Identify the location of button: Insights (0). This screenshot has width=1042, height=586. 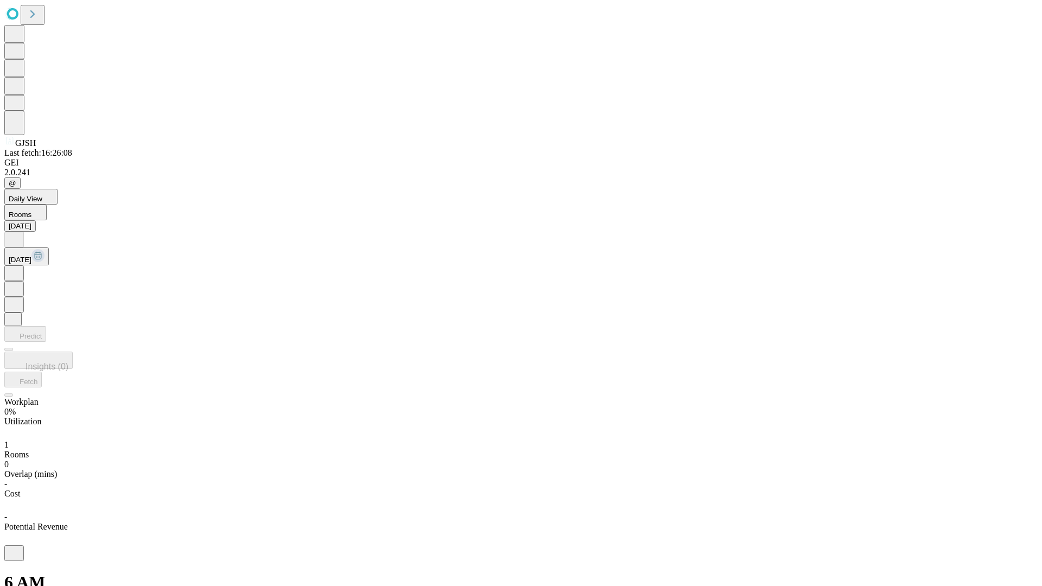
(39, 360).